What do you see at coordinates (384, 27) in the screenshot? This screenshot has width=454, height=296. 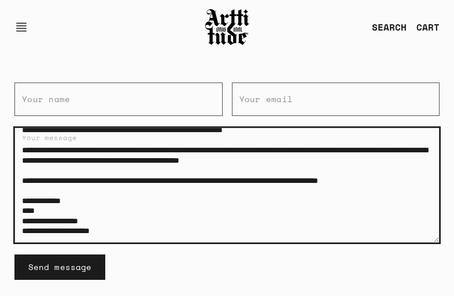 I see `a: SEARCH` at bounding box center [384, 27].